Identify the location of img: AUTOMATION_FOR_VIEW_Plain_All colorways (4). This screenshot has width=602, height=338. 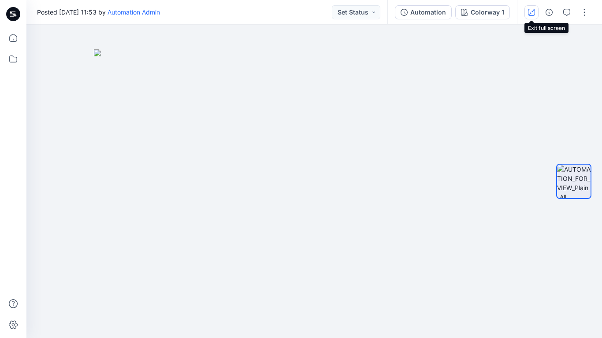
(573, 181).